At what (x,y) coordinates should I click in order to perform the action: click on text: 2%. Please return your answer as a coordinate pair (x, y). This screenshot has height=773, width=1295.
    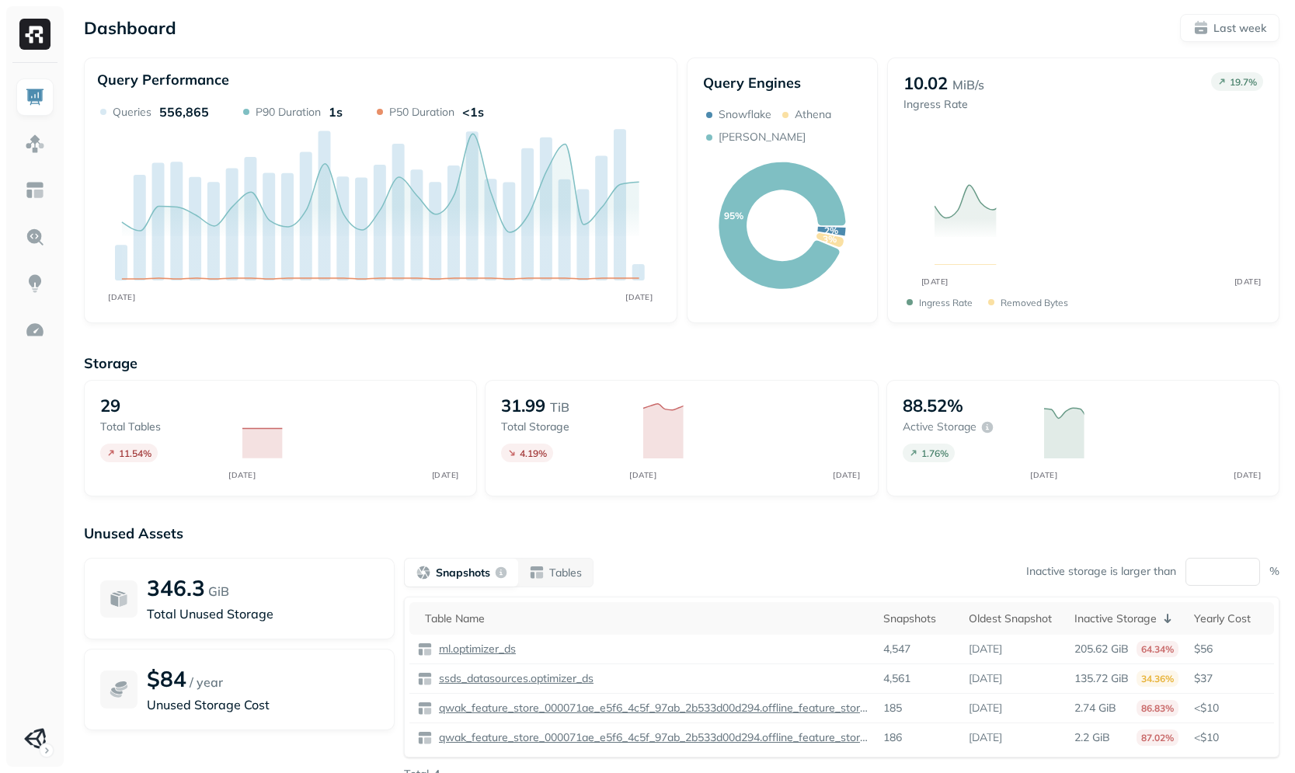
    Looking at the image, I should click on (831, 230).